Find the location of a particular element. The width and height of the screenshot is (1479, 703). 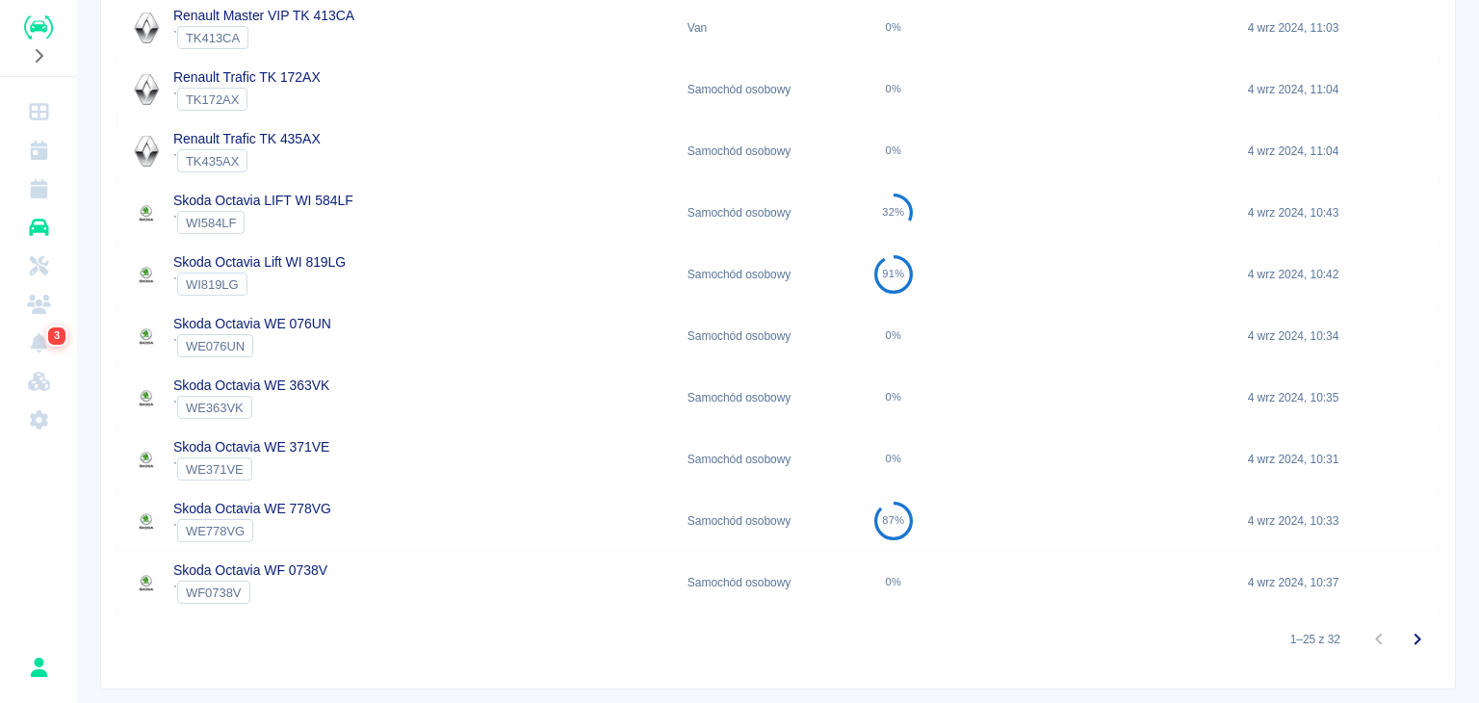

p: 1–25 z 32 is located at coordinates (1316, 640).